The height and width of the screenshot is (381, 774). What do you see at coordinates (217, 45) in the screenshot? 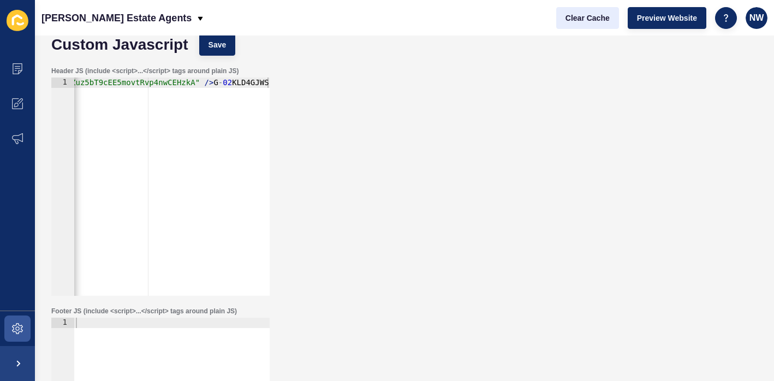
I see `button: Save` at bounding box center [217, 45].